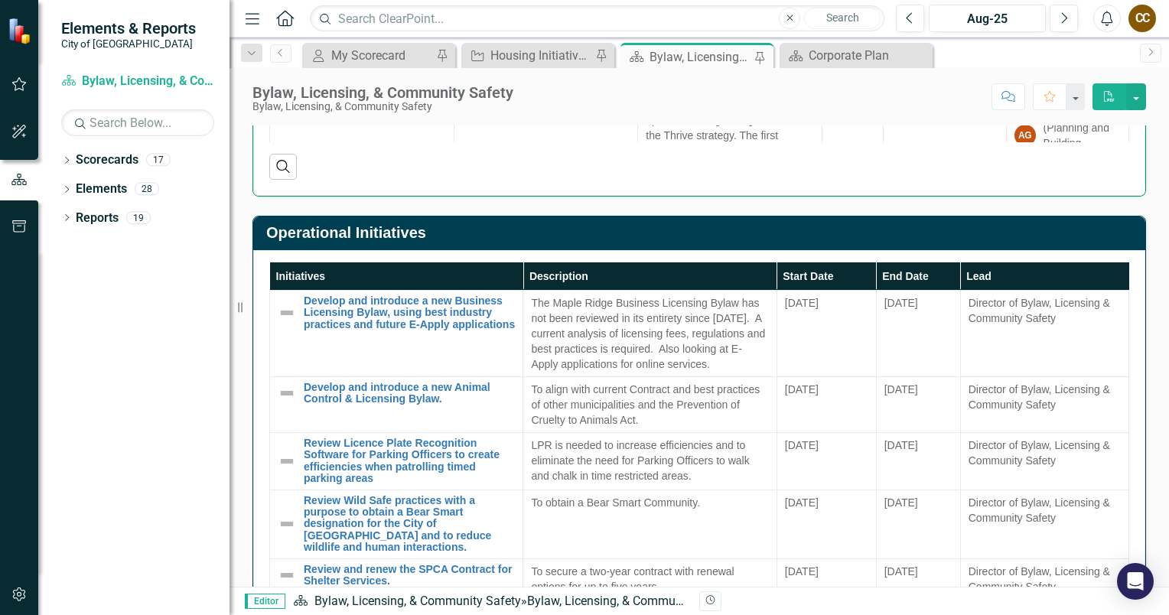 The height and width of the screenshot is (615, 1169). I want to click on div: CC, so click(1142, 18).